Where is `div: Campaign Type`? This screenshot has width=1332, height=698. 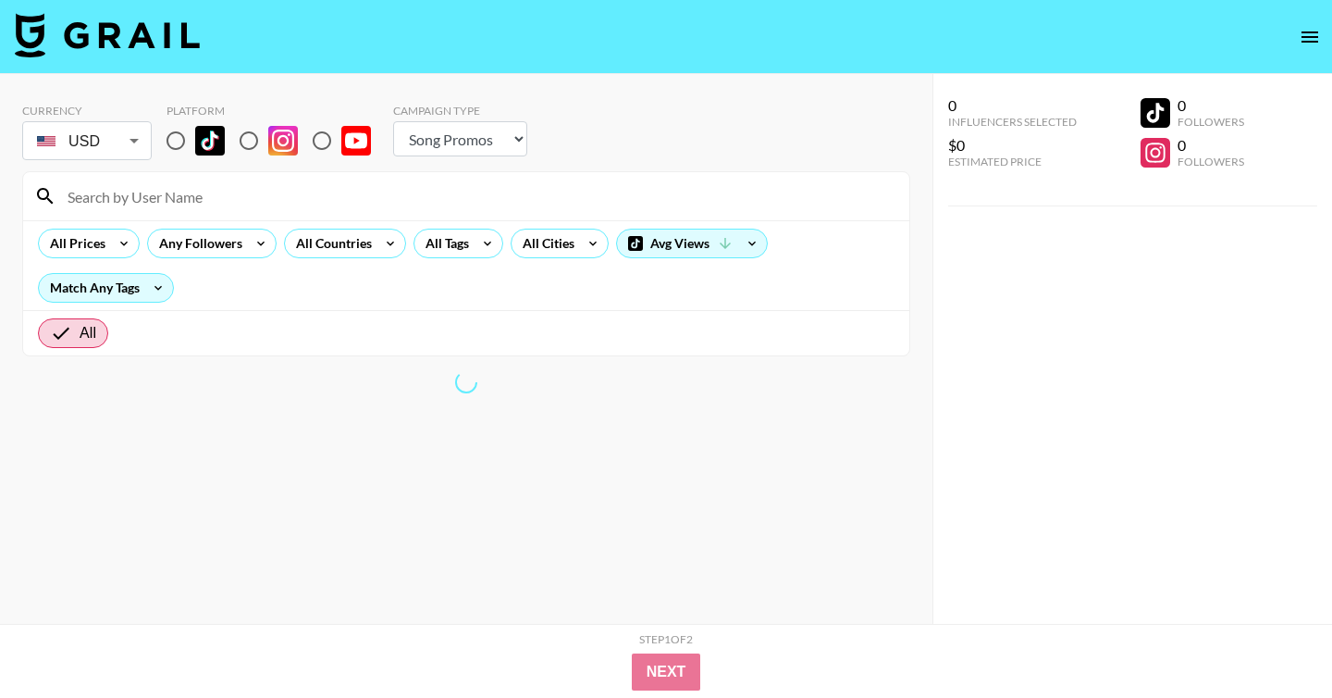
div: Campaign Type is located at coordinates (460, 110).